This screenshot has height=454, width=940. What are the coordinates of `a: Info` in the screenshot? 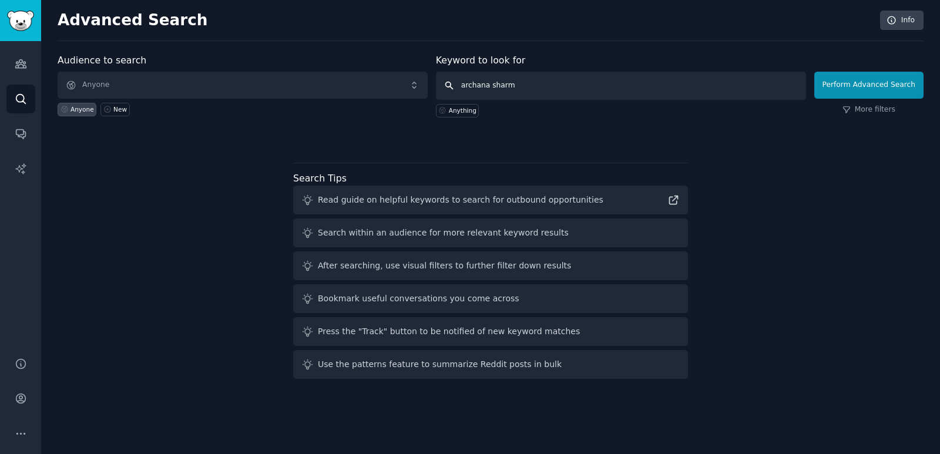 It's located at (902, 21).